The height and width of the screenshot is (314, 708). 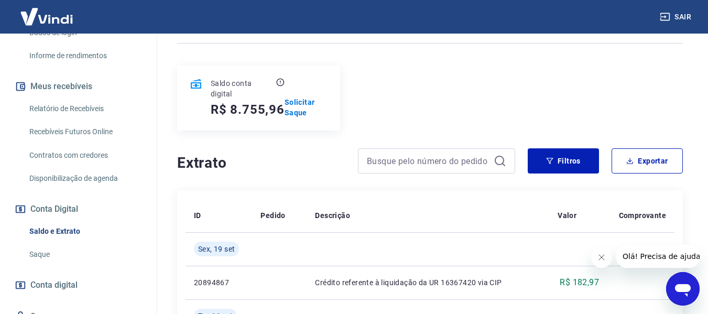 I want to click on p: Crédito referente à liquidação da UR 16367420 via CIP, so click(x=428, y=283).